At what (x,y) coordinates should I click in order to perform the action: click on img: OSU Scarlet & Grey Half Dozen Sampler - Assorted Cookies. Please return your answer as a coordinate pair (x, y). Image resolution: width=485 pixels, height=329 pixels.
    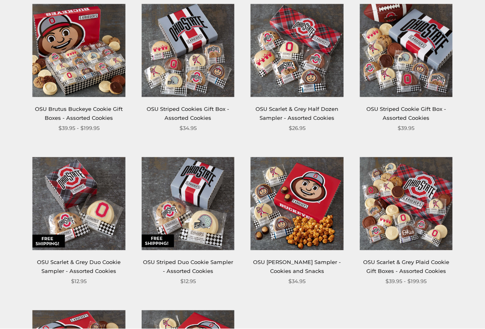
    Looking at the image, I should click on (297, 51).